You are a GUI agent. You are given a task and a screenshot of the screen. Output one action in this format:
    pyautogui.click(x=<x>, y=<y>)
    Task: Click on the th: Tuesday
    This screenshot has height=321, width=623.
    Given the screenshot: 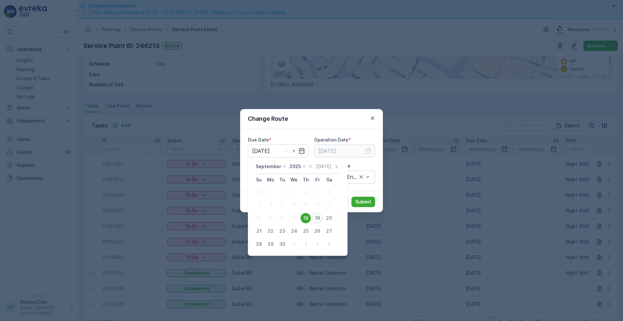 What is the action you would take?
    pyautogui.click(x=282, y=180)
    